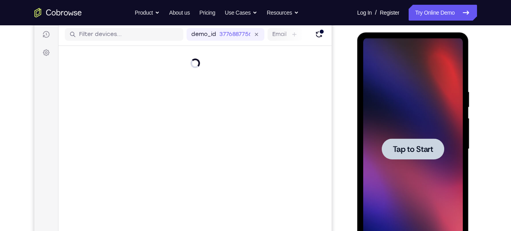 Image resolution: width=511 pixels, height=231 pixels. I want to click on a: Register, so click(390, 13).